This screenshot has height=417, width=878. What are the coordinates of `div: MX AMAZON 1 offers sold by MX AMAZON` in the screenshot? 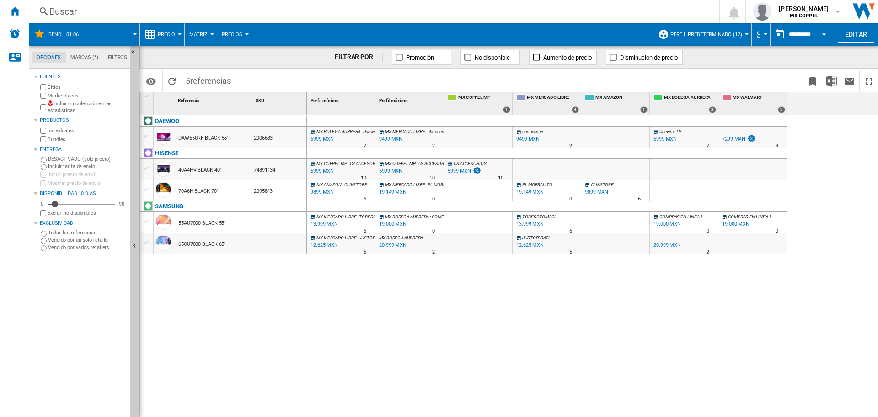 It's located at (616, 103).